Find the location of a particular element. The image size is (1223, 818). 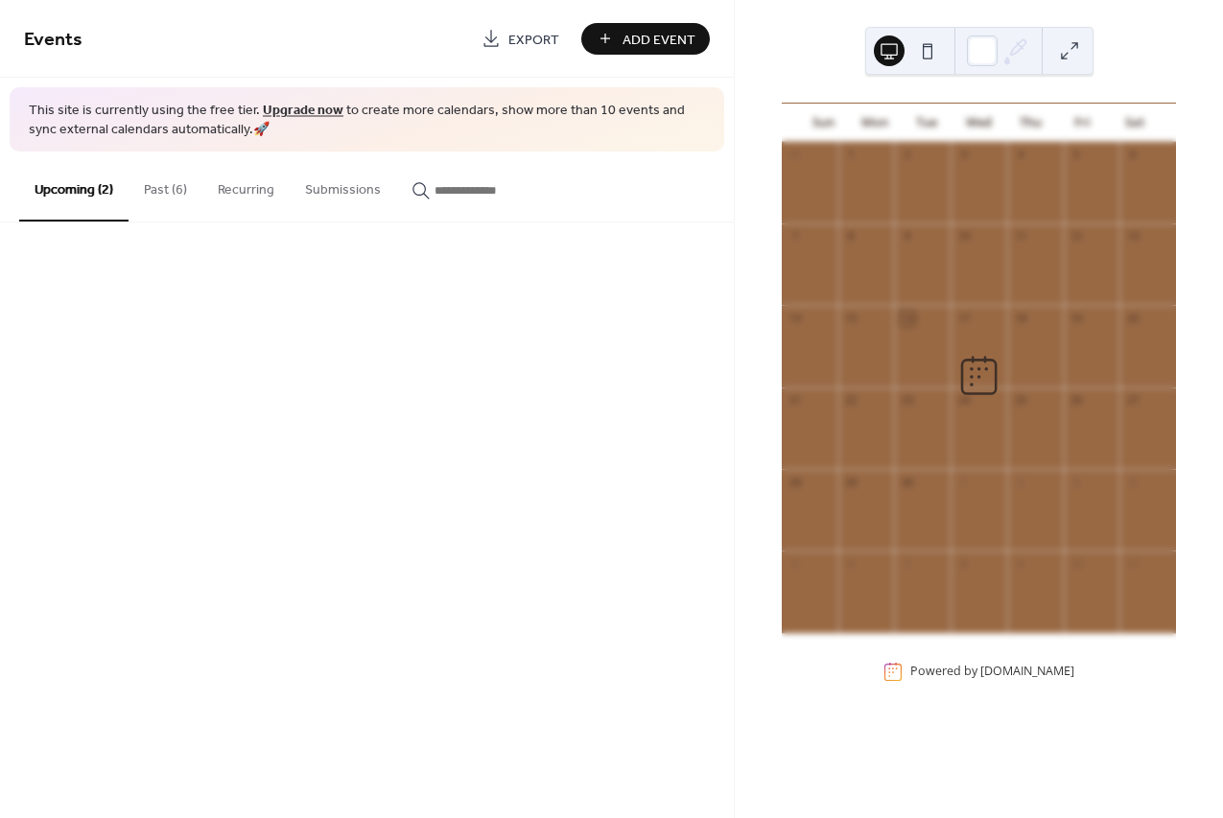

span: Add Event is located at coordinates (659, 39).